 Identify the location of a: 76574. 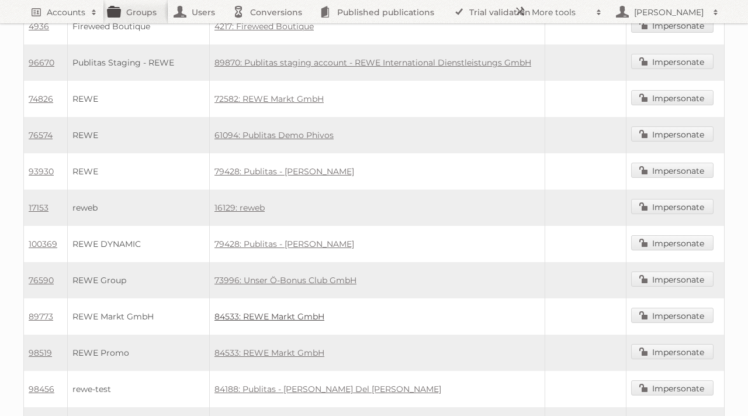
(40, 135).